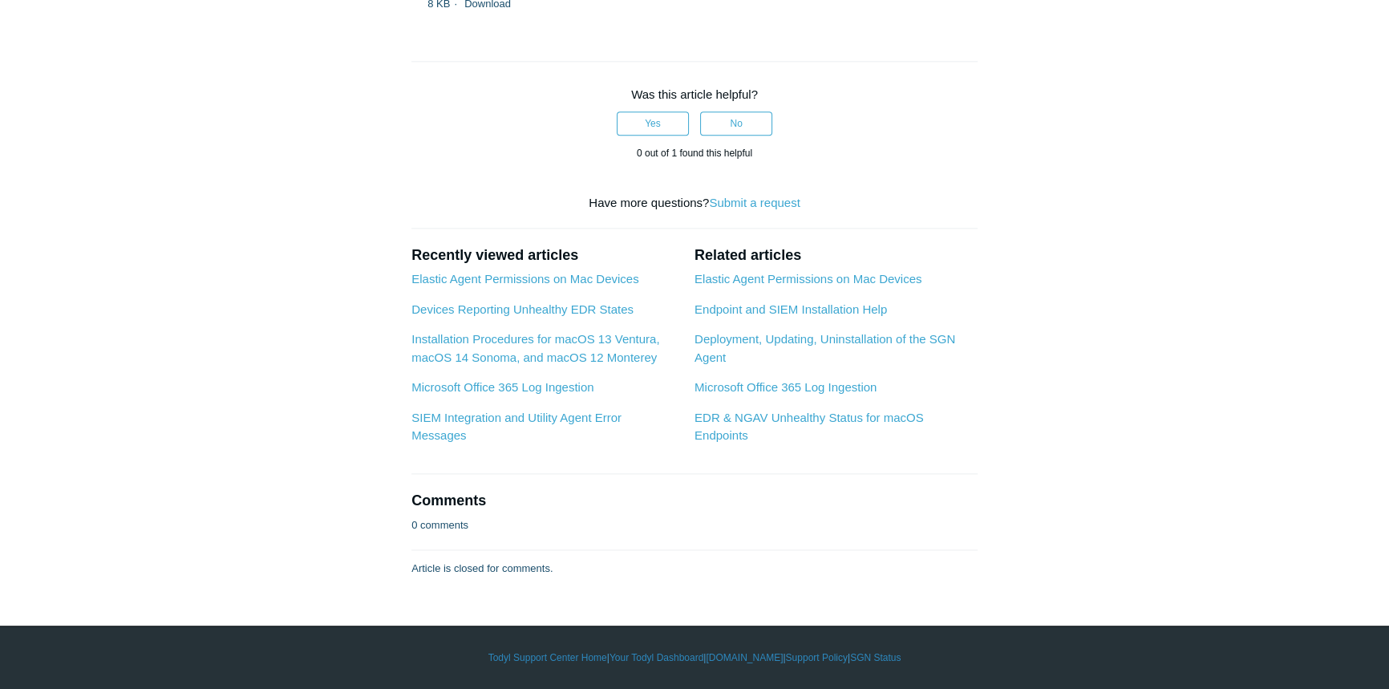  Describe the element at coordinates (875, 658) in the screenshot. I see `a: SGN Status` at that location.